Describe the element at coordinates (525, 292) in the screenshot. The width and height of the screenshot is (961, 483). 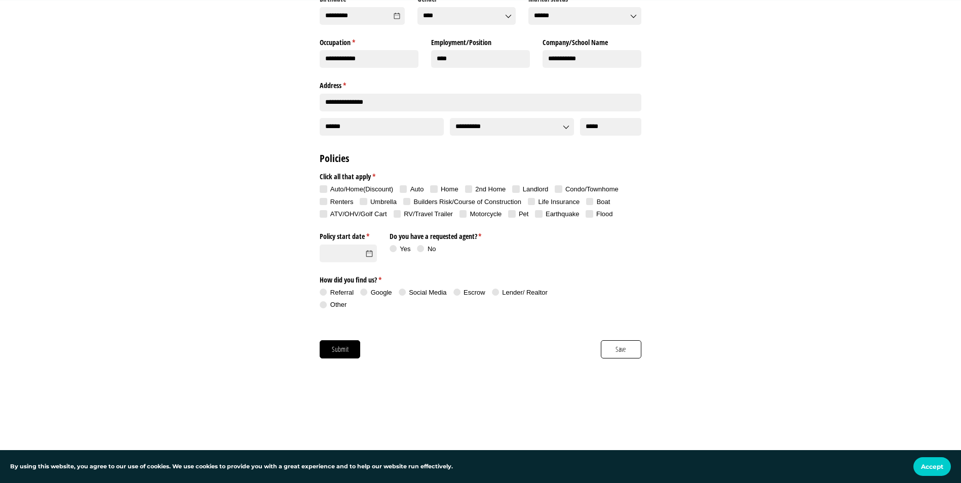
I see `span: Lender/​ Realtor` at that location.